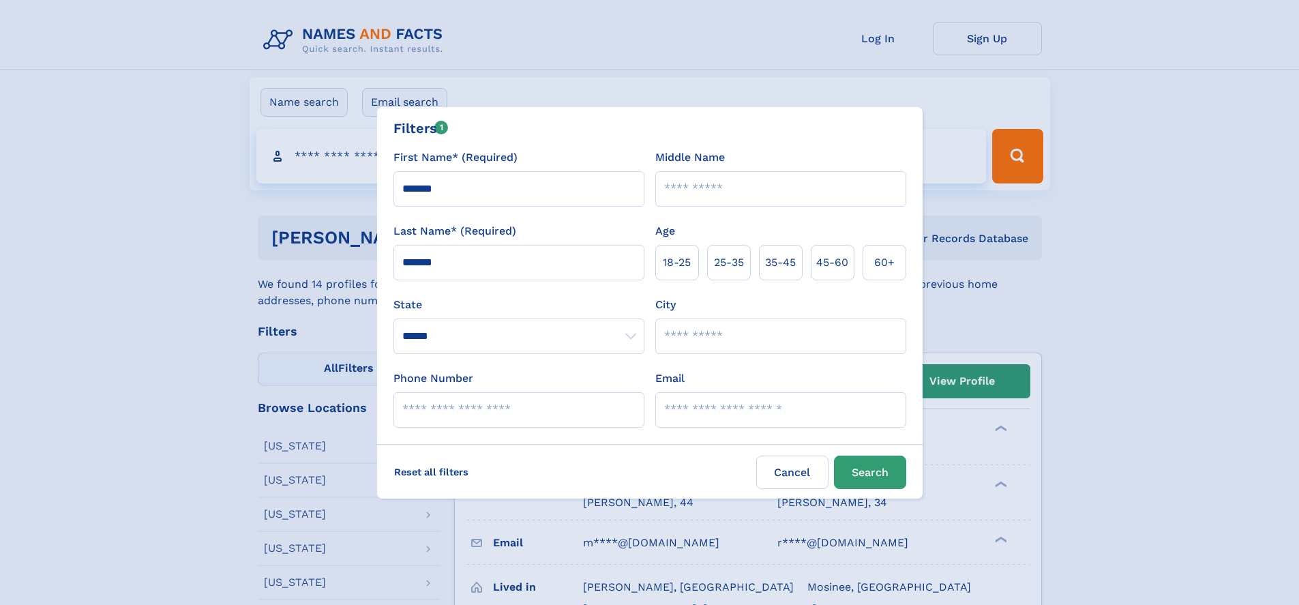  What do you see at coordinates (665, 305) in the screenshot?
I see `label: City` at bounding box center [665, 305].